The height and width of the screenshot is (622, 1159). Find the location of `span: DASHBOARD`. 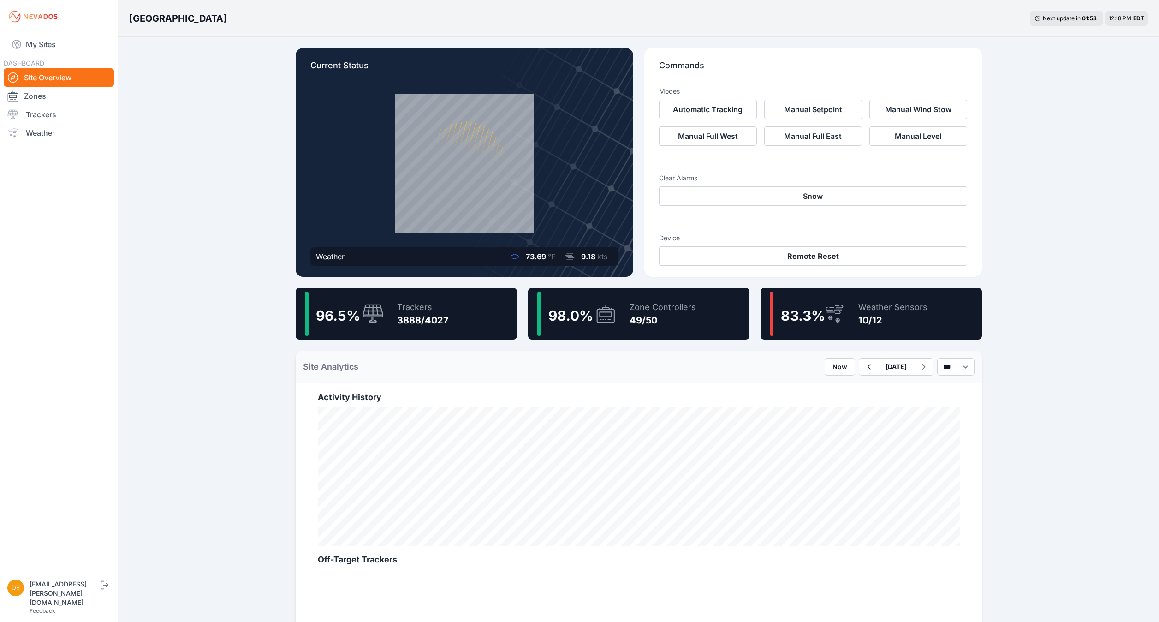

span: DASHBOARD is located at coordinates (24, 63).